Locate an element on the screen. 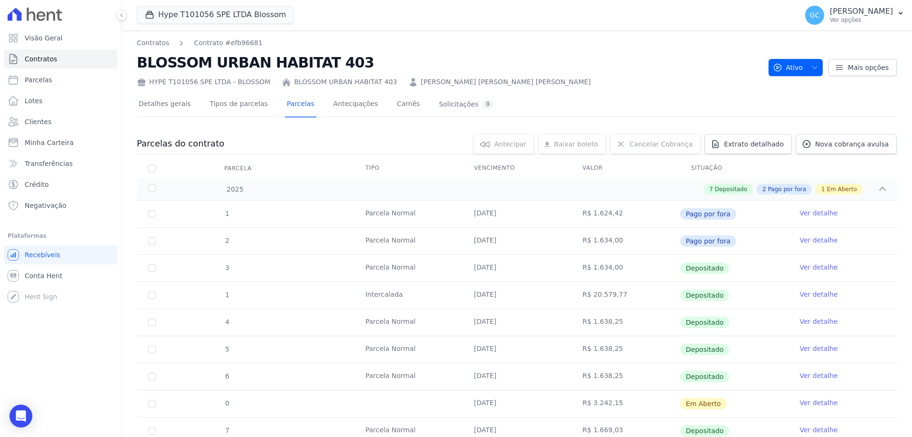  td: Intercalada is located at coordinates (408, 295).